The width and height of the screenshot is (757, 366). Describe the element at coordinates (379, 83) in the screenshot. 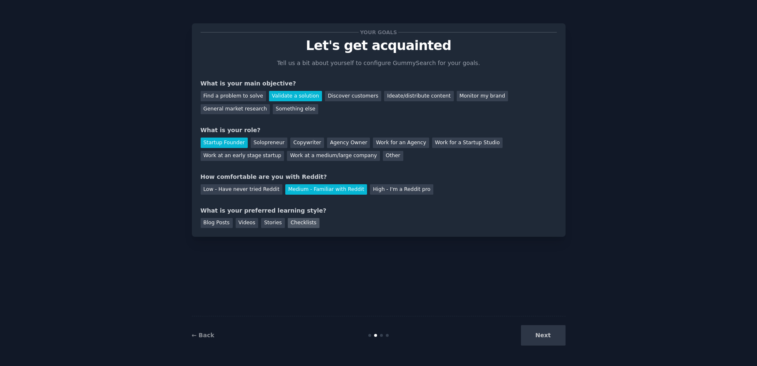

I see `div: What is your main objective?` at that location.